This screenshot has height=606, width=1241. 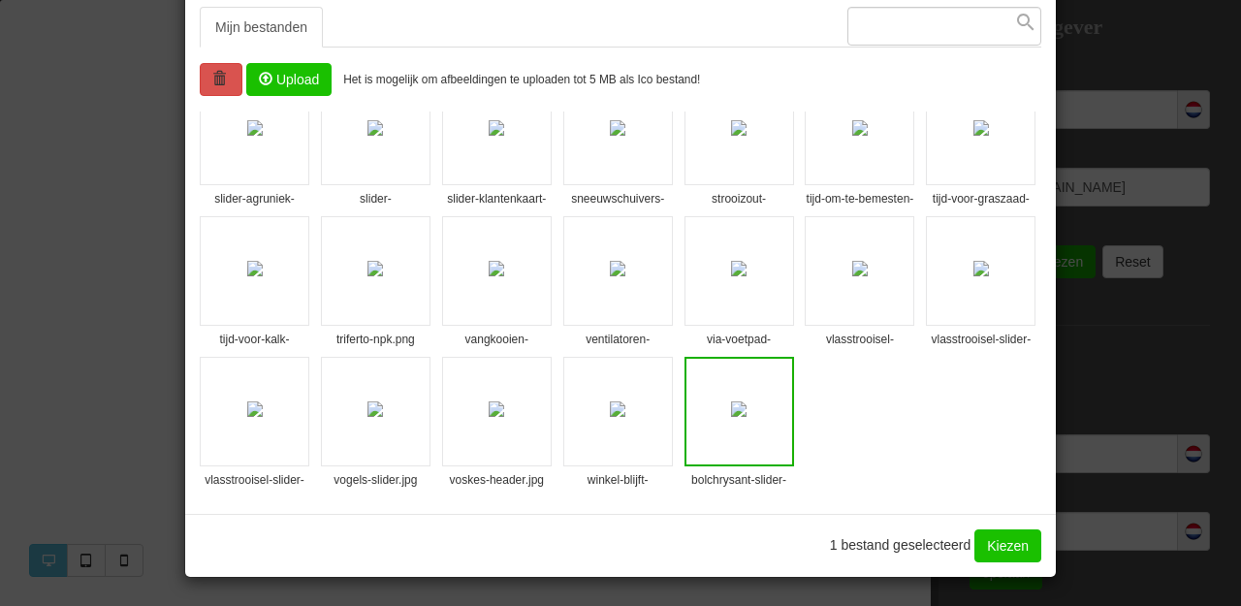 What do you see at coordinates (739, 482) in the screenshot?
I see `span: bolchrysant-slider-1.jpg` at bounding box center [739, 482].